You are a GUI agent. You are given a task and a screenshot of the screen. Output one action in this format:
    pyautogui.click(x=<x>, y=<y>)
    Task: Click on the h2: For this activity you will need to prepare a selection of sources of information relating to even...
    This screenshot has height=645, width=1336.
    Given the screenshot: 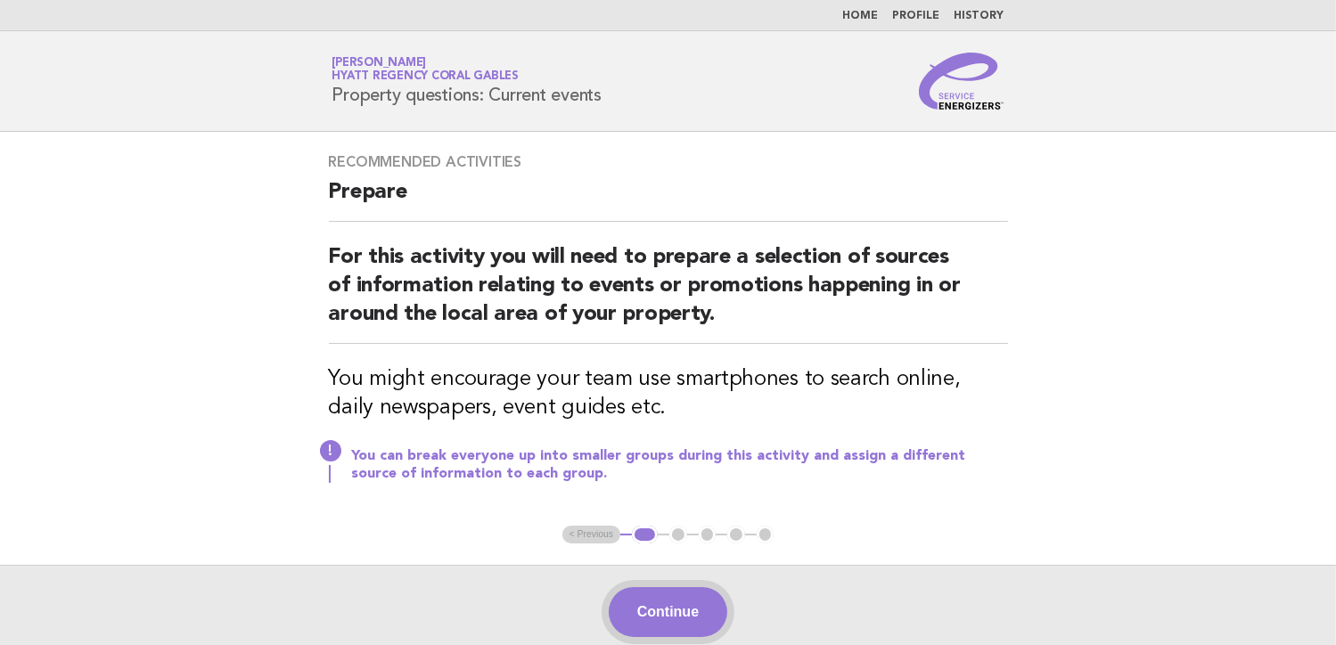 What is the action you would take?
    pyautogui.click(x=668, y=293)
    